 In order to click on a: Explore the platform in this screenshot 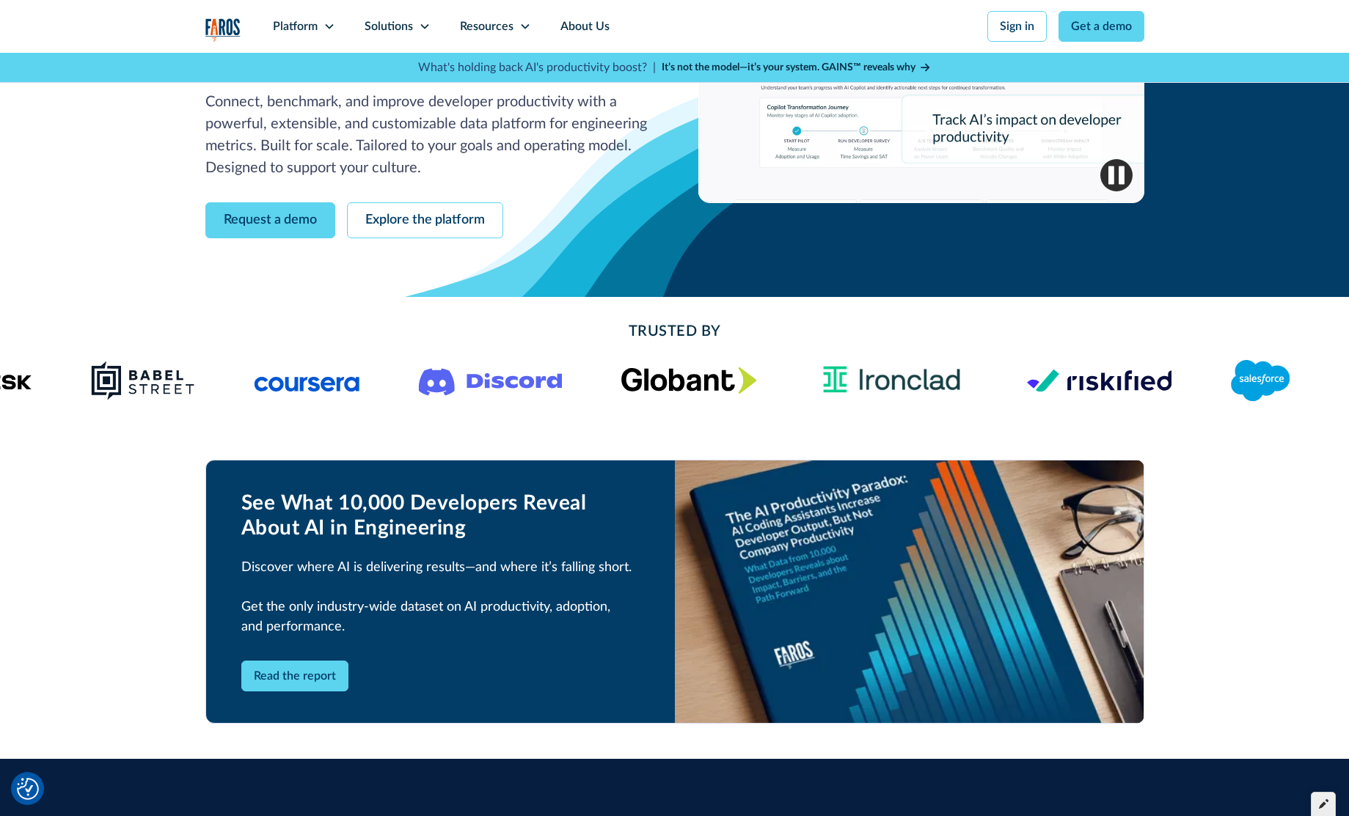, I will do `click(425, 220)`.